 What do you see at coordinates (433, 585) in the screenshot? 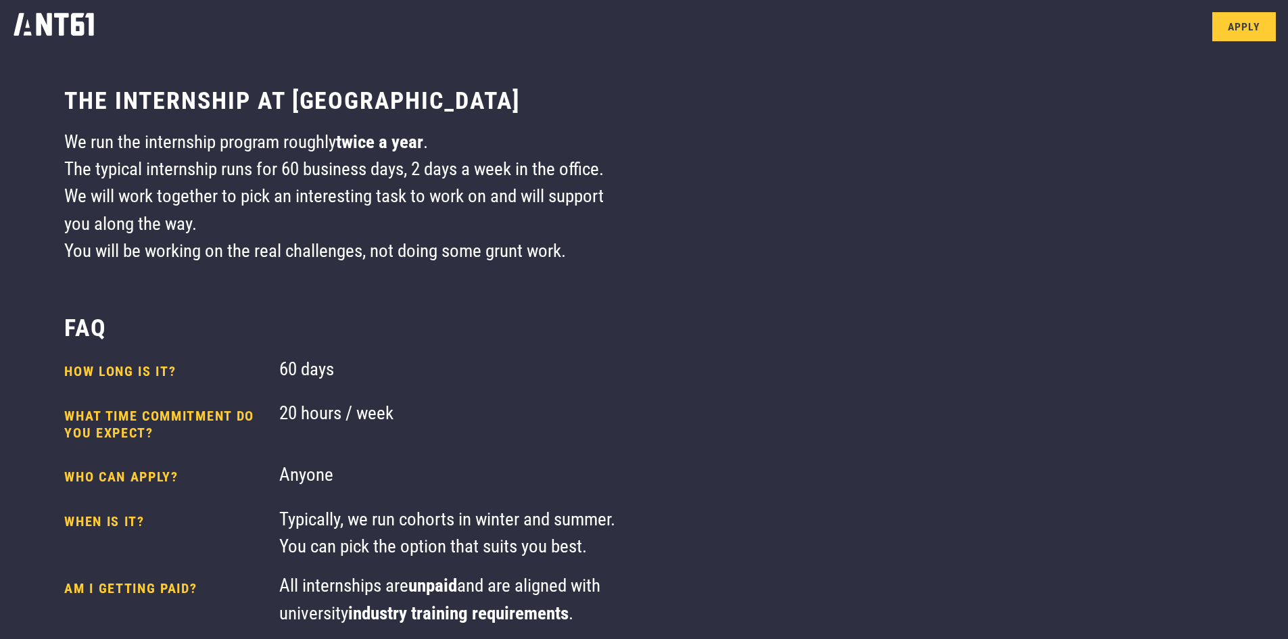
I see `strong: unpaid` at bounding box center [433, 585].